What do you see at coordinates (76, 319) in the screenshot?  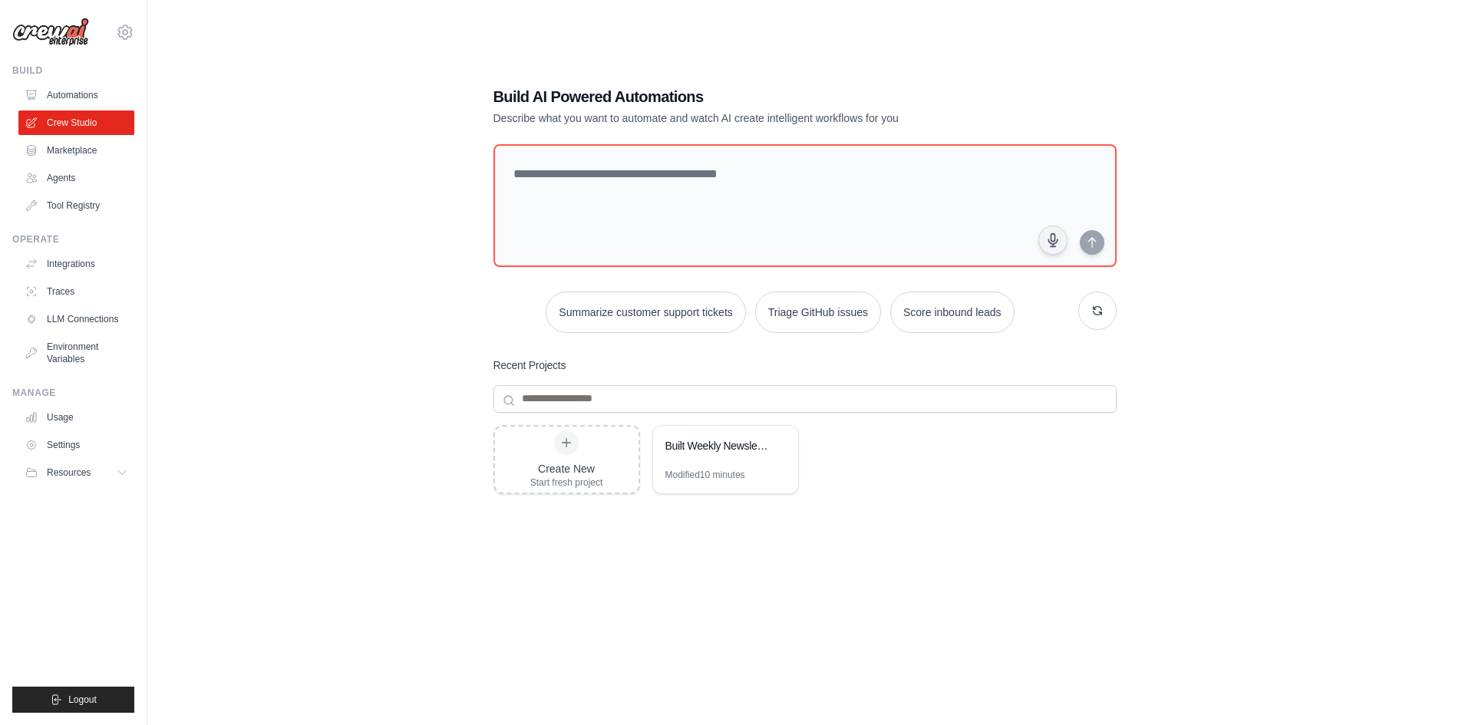 I see `a: LLM Connections` at bounding box center [76, 319].